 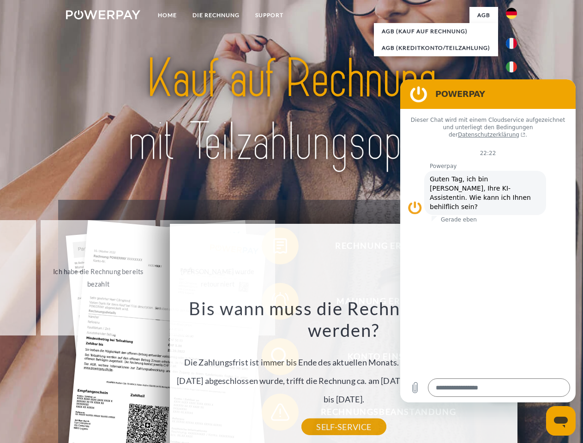 What do you see at coordinates (91, 55) in the screenshot?
I see `a: Datenschutzerklärung(wird in einer neuen Registerkarte geöffnet)` at bounding box center [91, 55].